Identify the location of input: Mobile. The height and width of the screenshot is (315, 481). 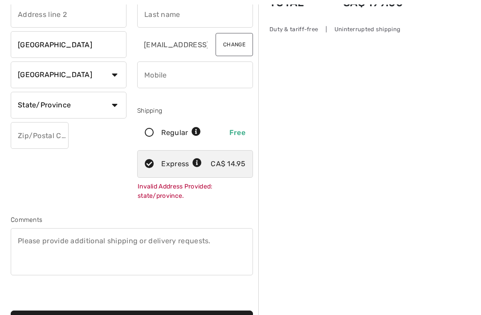
(195, 75).